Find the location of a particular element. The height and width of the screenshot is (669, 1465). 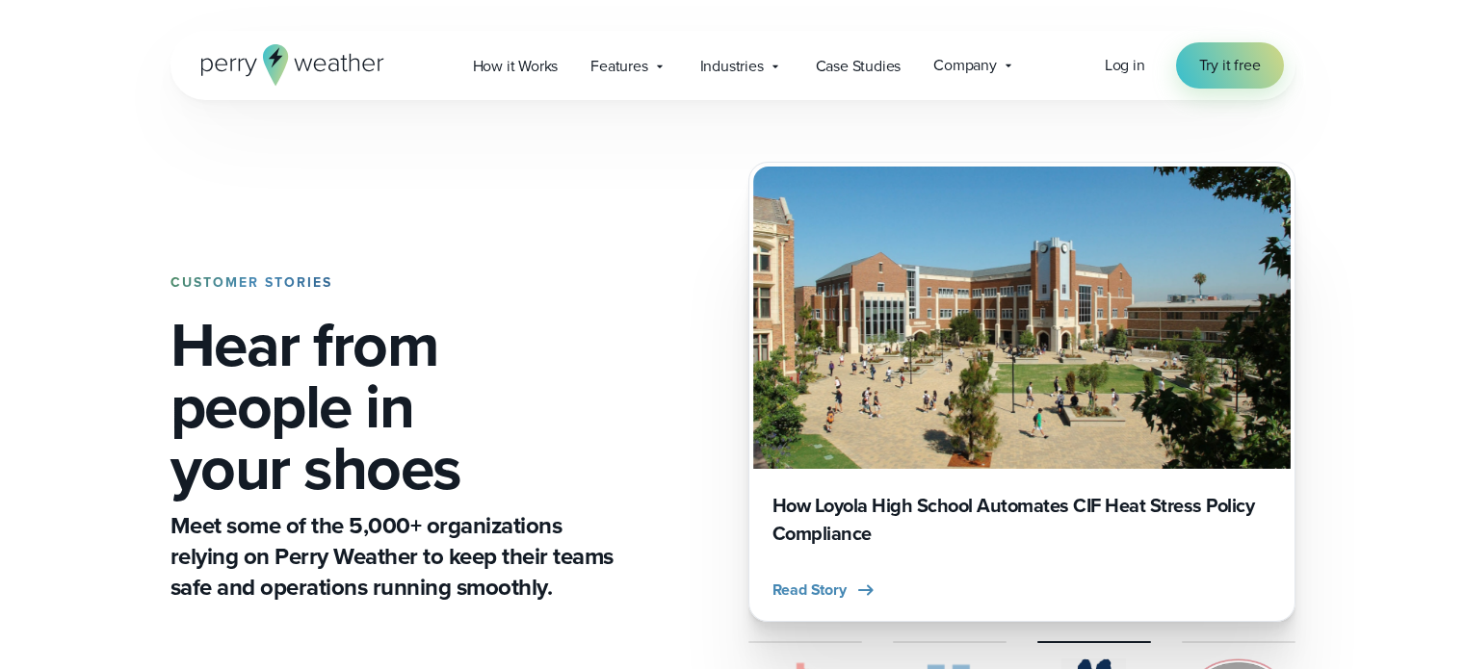

h3: How Loyola High School Automates CIF Heat Stress Policy Compliance is located at coordinates (1022, 520).